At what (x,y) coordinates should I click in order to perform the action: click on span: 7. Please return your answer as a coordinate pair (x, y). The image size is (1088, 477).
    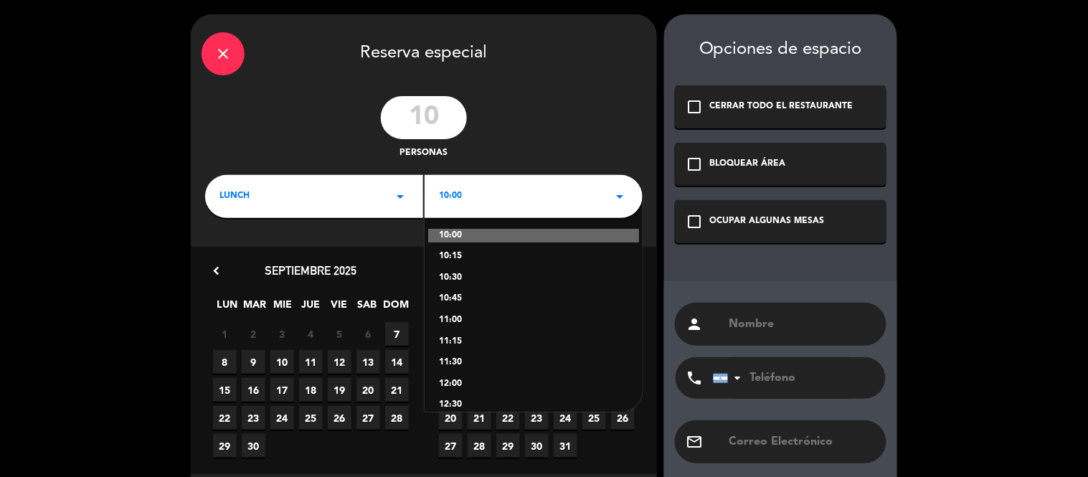
    Looking at the image, I should click on (397, 333).